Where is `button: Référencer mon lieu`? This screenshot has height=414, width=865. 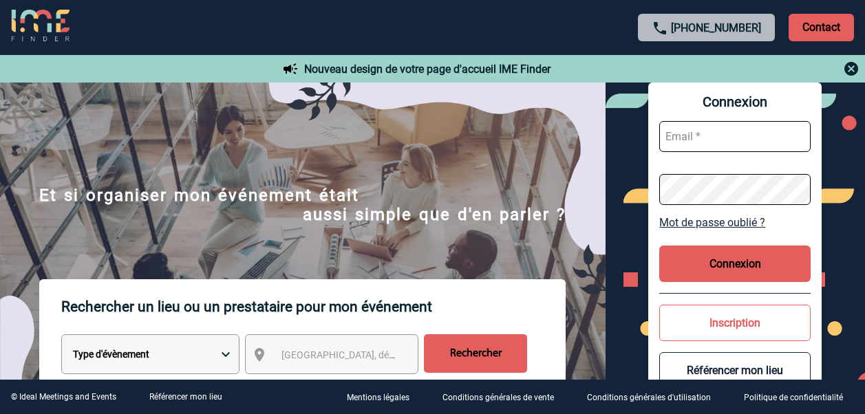 button: Référencer mon lieu is located at coordinates (735, 370).